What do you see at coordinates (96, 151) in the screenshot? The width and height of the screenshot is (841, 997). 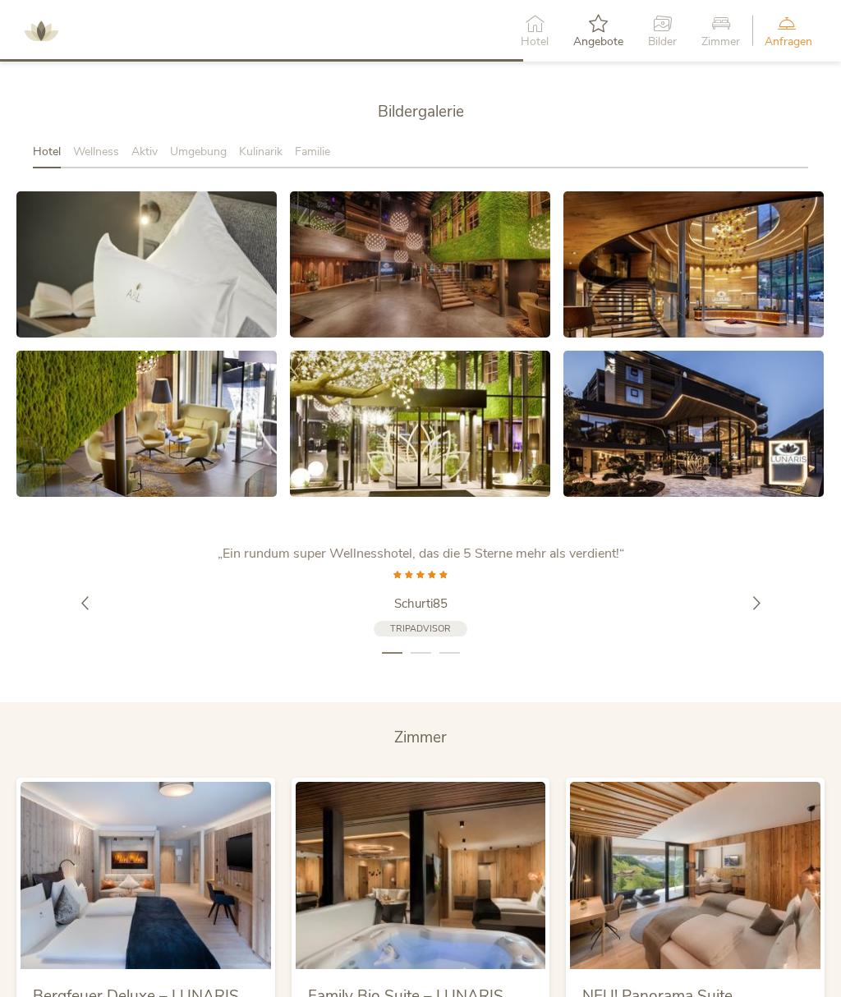 I see `span: Wellness` at bounding box center [96, 151].